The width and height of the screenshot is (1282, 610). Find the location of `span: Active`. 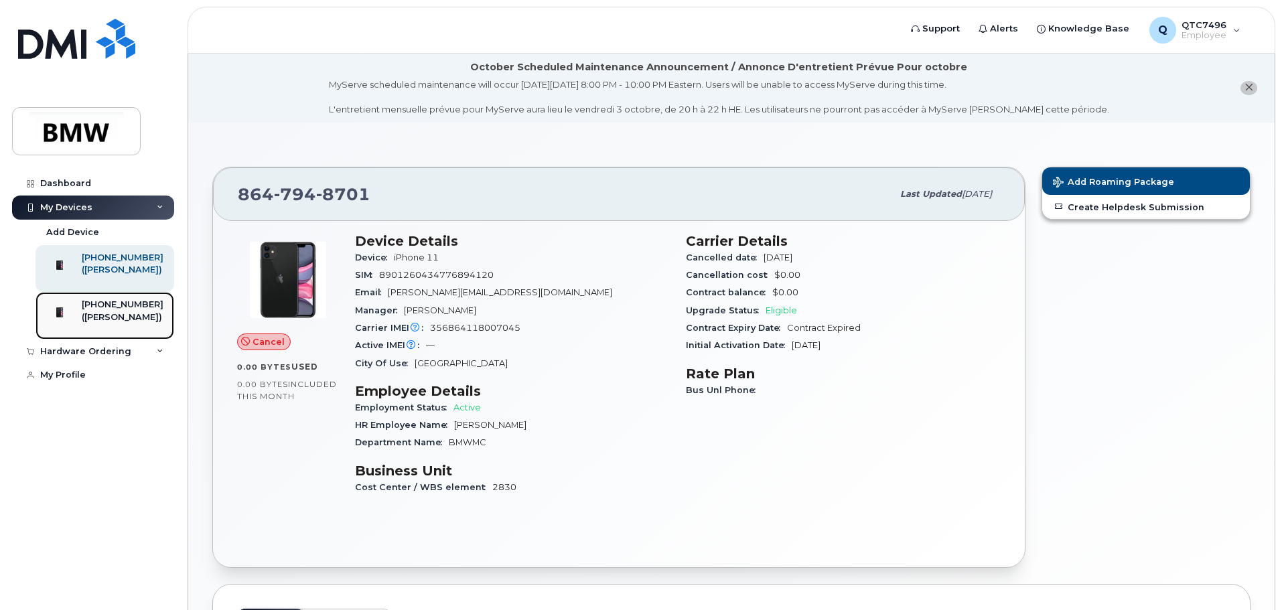

span: Active is located at coordinates (467, 407).